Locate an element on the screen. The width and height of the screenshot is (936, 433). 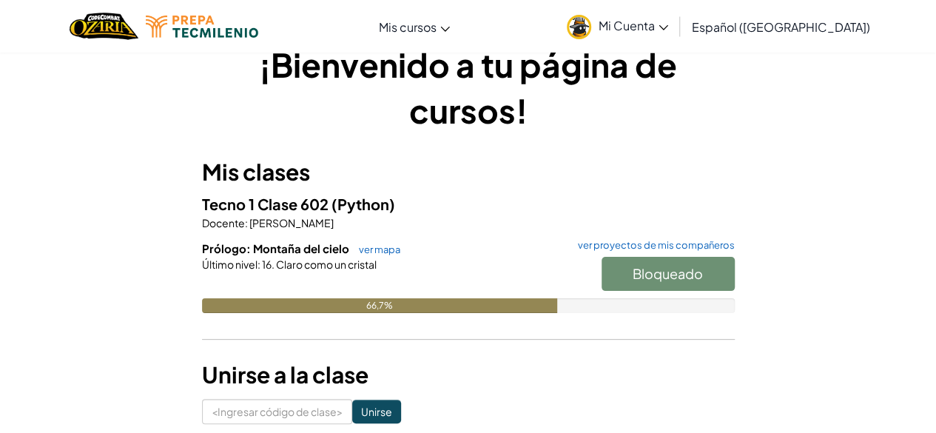
a: Mis cursos is located at coordinates (414, 27).